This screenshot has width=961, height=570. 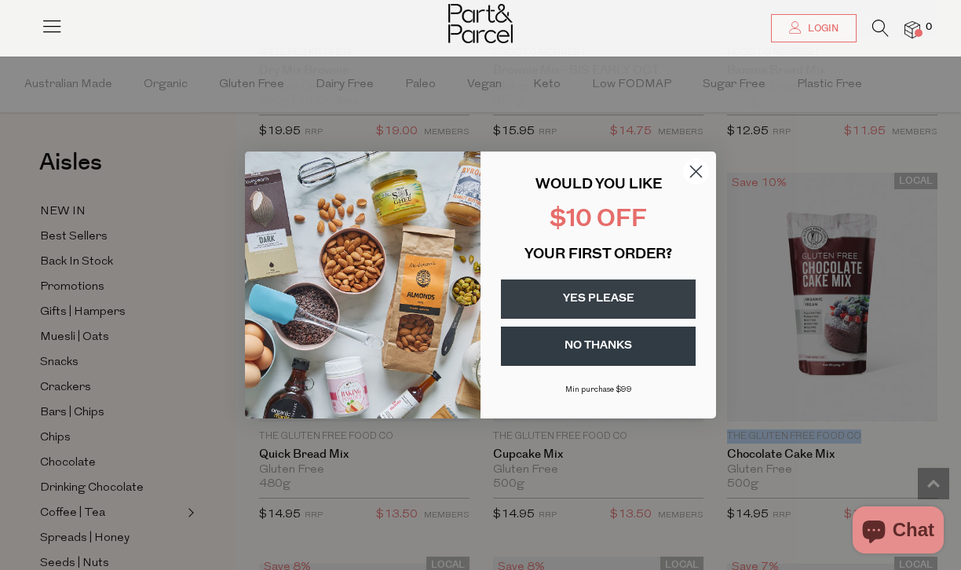 I want to click on span: WOULD YOU LIKE, so click(x=599, y=185).